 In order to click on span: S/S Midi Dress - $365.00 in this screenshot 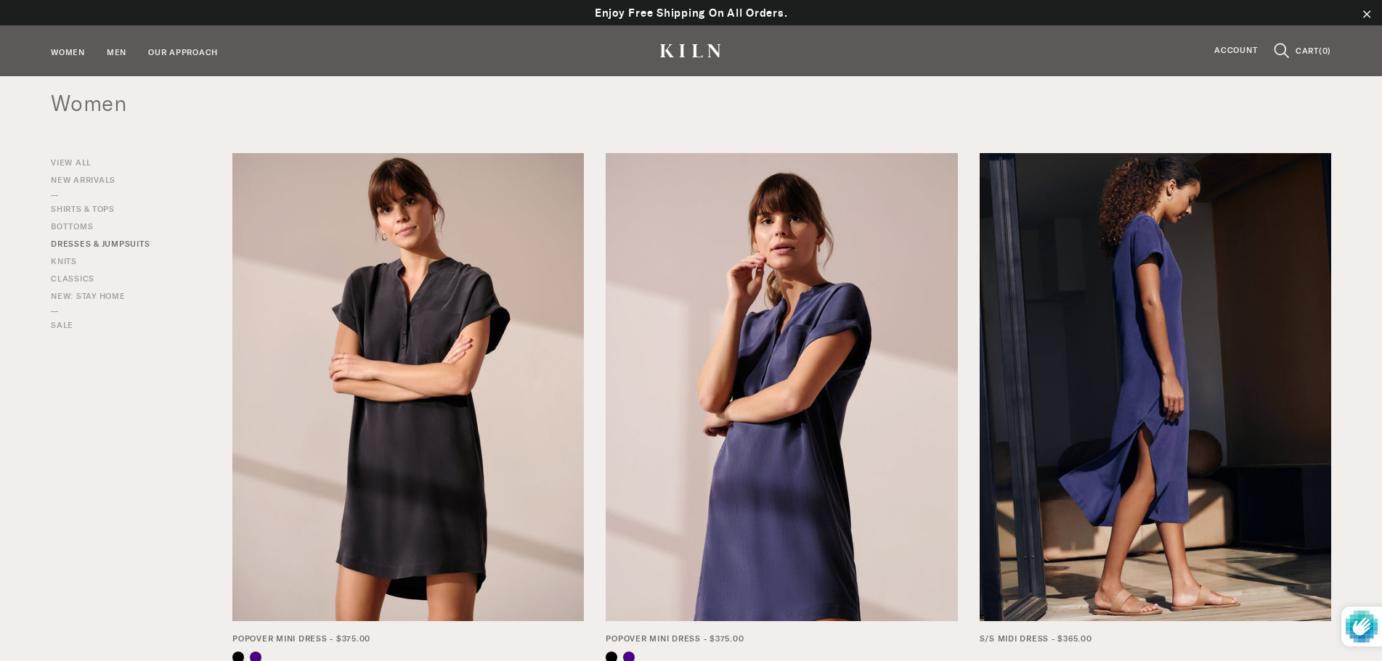, I will do `click(1035, 640)`.